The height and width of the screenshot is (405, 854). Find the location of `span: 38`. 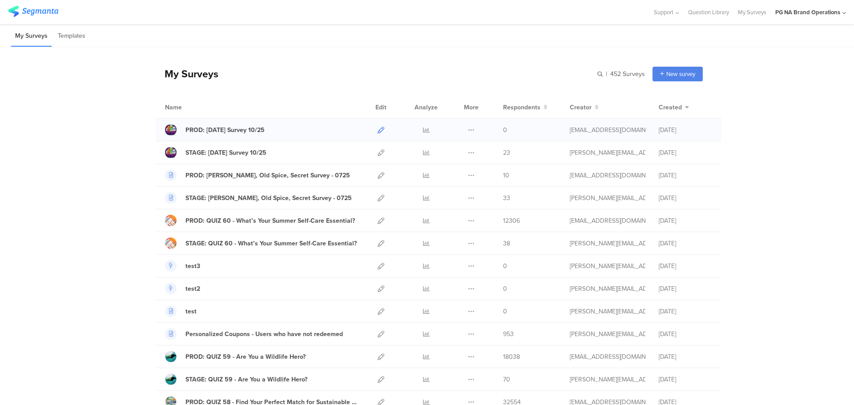

span: 38 is located at coordinates (507, 243).